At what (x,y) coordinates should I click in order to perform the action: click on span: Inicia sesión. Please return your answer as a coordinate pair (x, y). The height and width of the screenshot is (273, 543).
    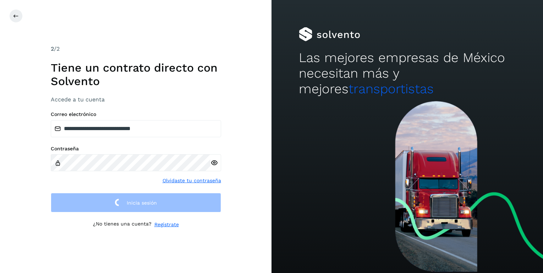
    Looking at the image, I should click on (142, 203).